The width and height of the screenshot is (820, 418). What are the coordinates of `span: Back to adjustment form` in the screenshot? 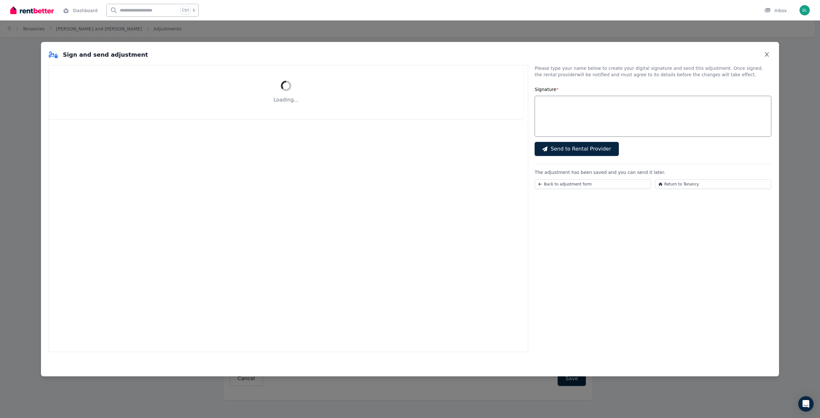 It's located at (567, 184).